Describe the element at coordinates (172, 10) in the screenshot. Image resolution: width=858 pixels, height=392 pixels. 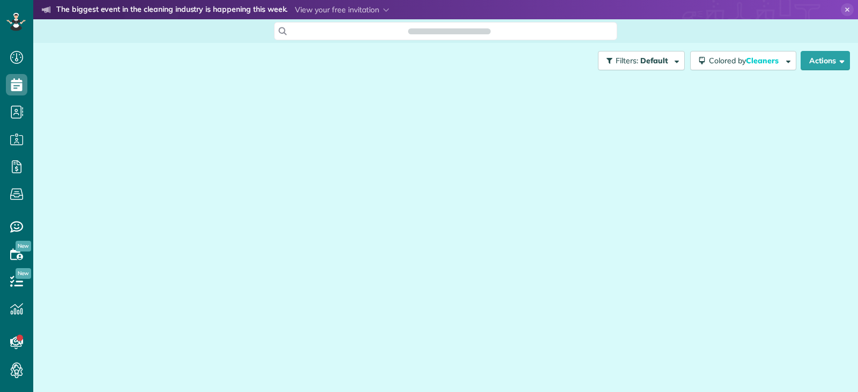
I see `strong: The biggest event in the cleaning industry is happening this week.` at that location.